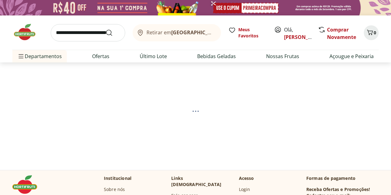 This screenshot has width=391, height=195. I want to click on a: Login, so click(244, 189).